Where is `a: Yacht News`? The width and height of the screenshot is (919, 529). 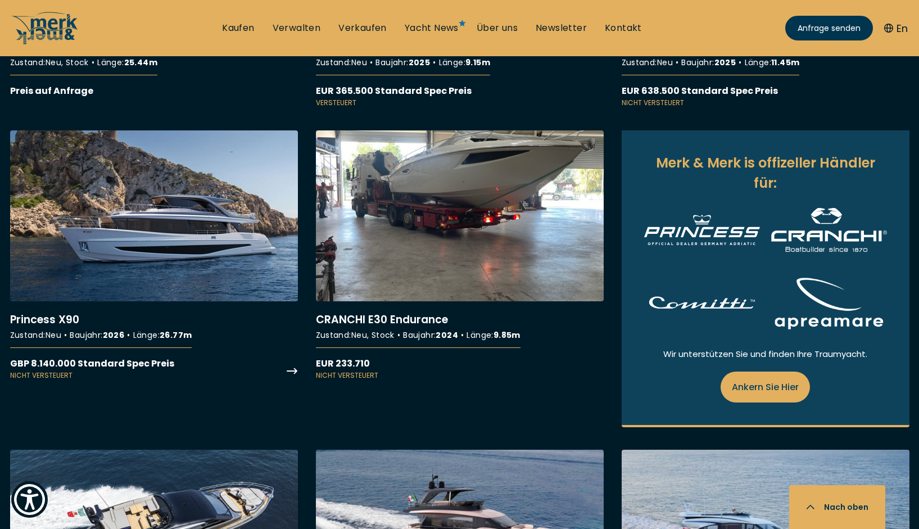 a: Yacht News is located at coordinates (432, 28).